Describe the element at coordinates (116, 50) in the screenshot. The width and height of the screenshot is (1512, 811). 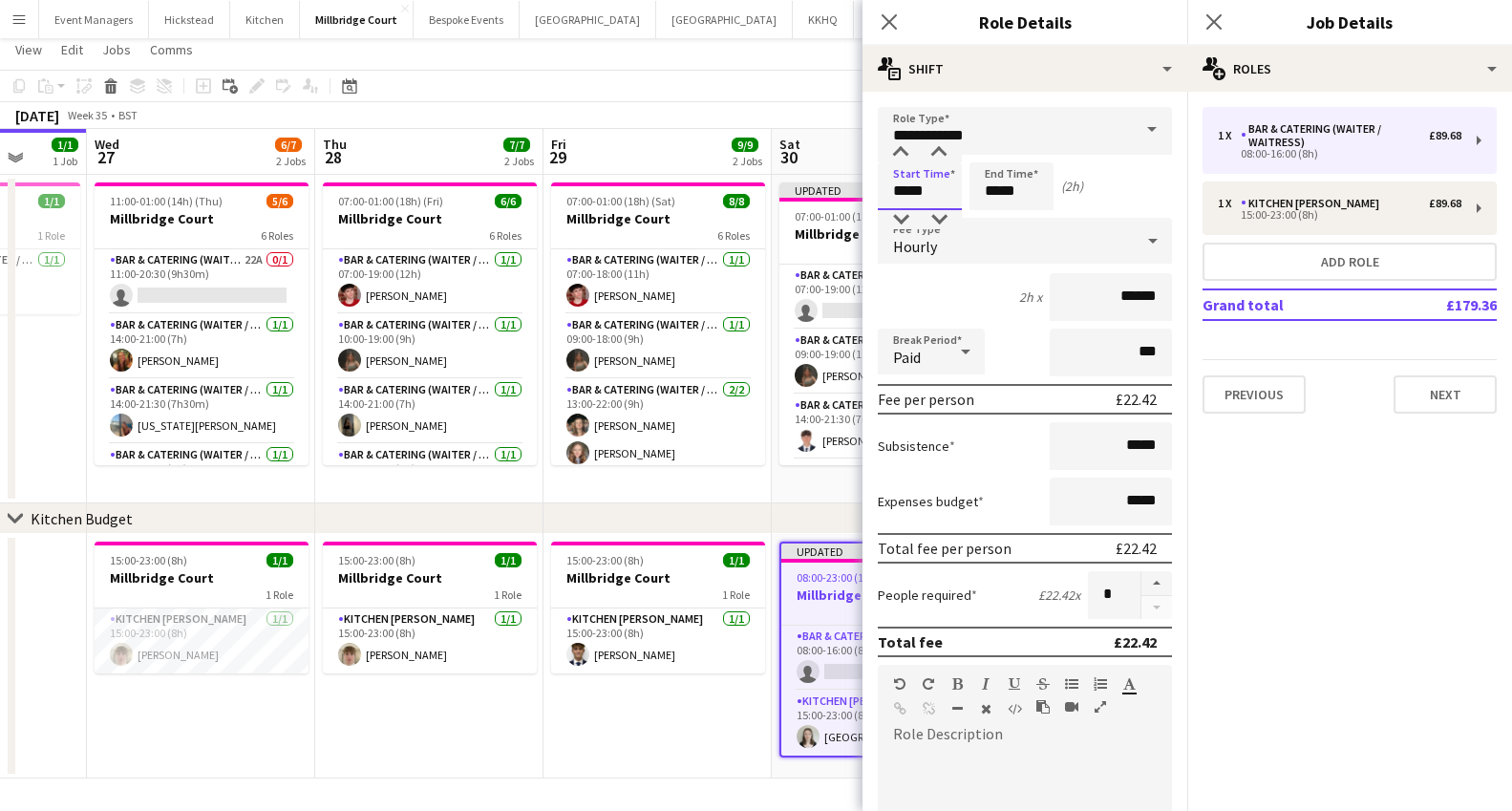
I see `span: Jobs` at that location.